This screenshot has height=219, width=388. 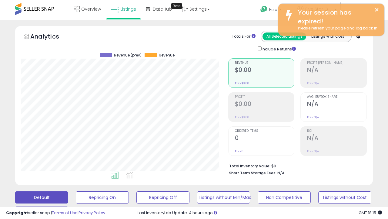 I want to click on span: Overview, so click(x=91, y=9).